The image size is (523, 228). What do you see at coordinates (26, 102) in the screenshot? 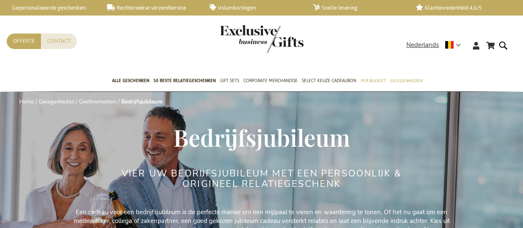
I see `a: Home` at bounding box center [26, 102].